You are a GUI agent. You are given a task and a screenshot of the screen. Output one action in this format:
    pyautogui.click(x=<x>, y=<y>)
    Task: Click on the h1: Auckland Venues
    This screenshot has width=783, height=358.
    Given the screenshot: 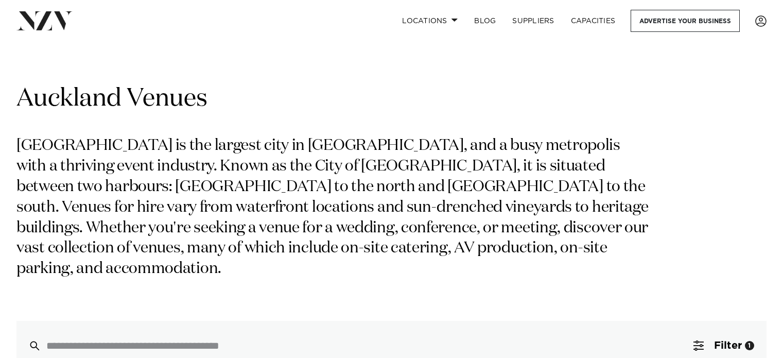 What is the action you would take?
    pyautogui.click(x=391, y=99)
    